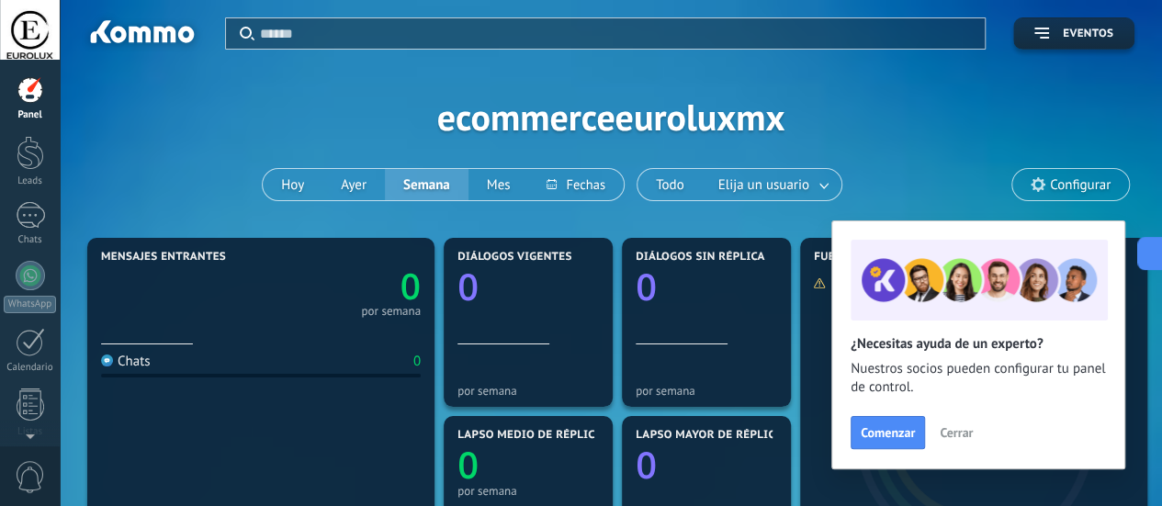 The width and height of the screenshot is (1162, 506). What do you see at coordinates (956, 433) in the screenshot?
I see `span: Cerrar` at bounding box center [956, 433].